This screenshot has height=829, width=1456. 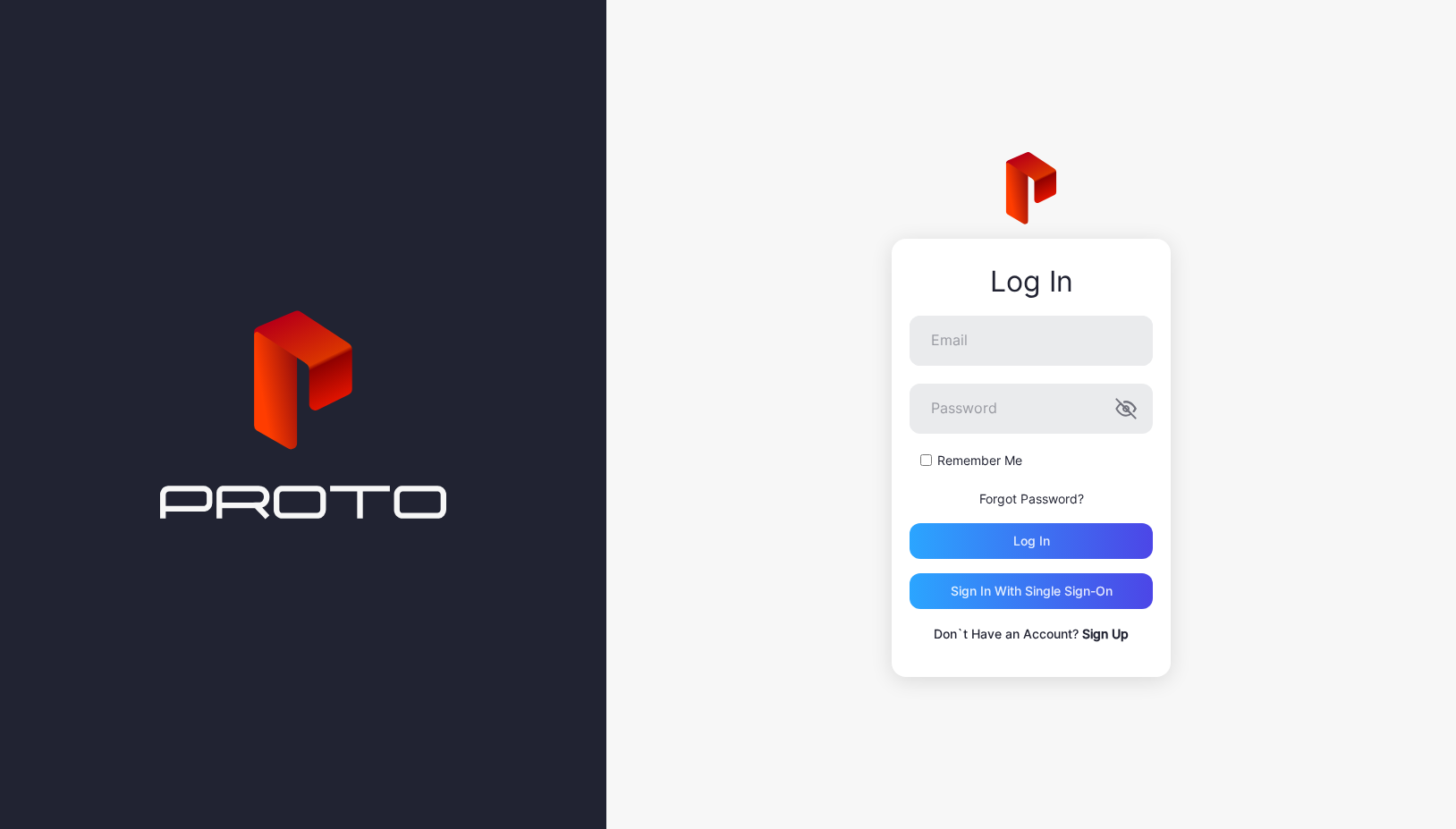 What do you see at coordinates (1031, 541) in the screenshot?
I see `button: Log in` at bounding box center [1031, 541].